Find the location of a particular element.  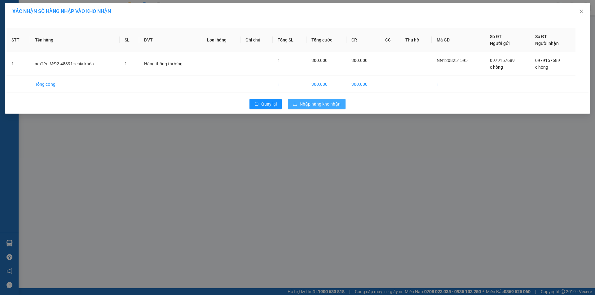

button: rollbackQuay lại is located at coordinates (265, 104).